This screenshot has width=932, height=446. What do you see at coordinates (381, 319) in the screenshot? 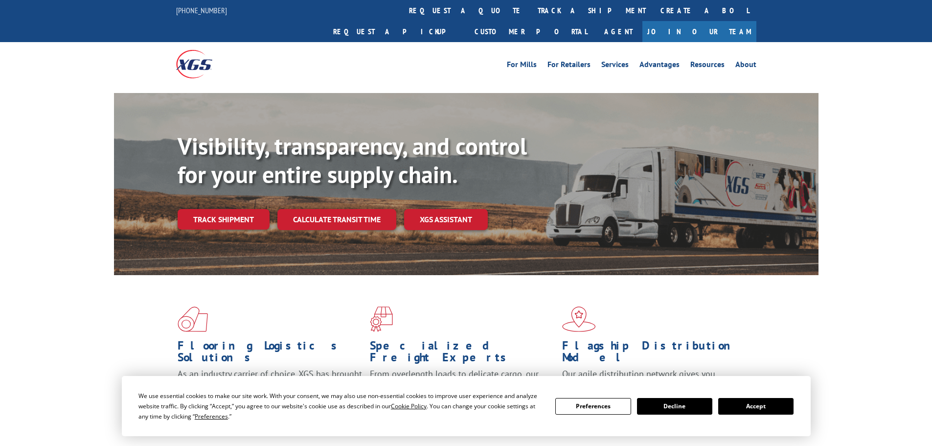
I see `img: xgs-icon-focused-on-flooring-red` at bounding box center [381, 319].